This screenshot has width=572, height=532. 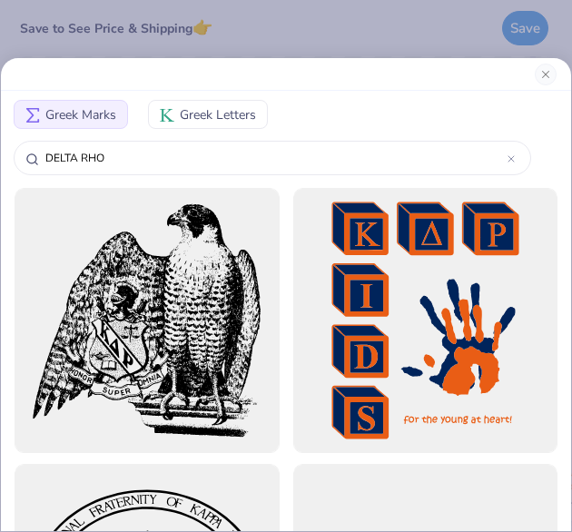 What do you see at coordinates (167, 115) in the screenshot?
I see `img: Greek Letters` at bounding box center [167, 115].